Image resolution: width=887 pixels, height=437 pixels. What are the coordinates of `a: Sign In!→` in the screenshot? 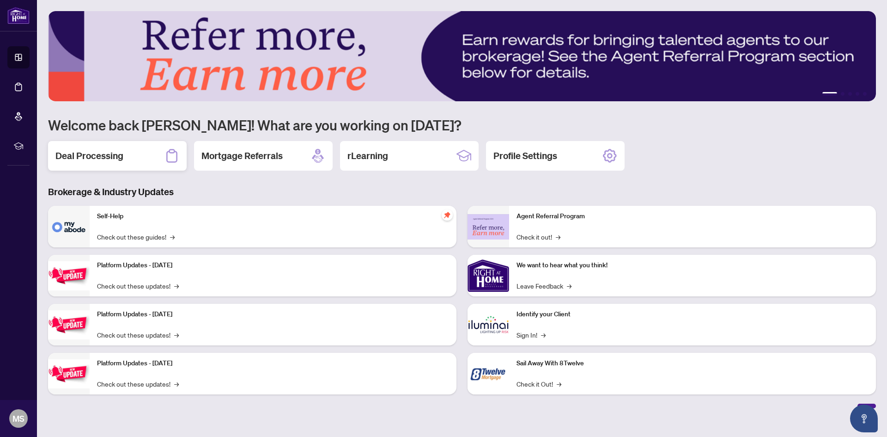 It's located at (531, 335).